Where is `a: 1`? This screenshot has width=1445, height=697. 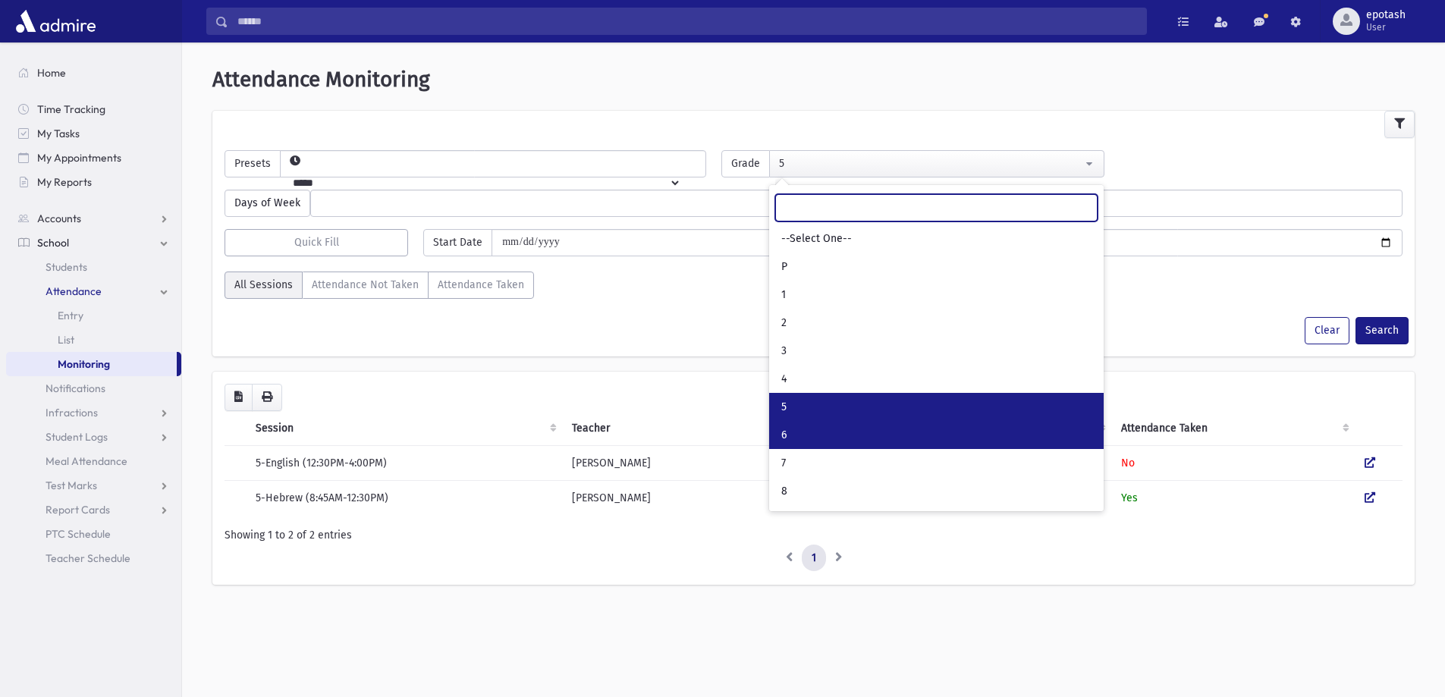
a: 1 is located at coordinates (814, 558).